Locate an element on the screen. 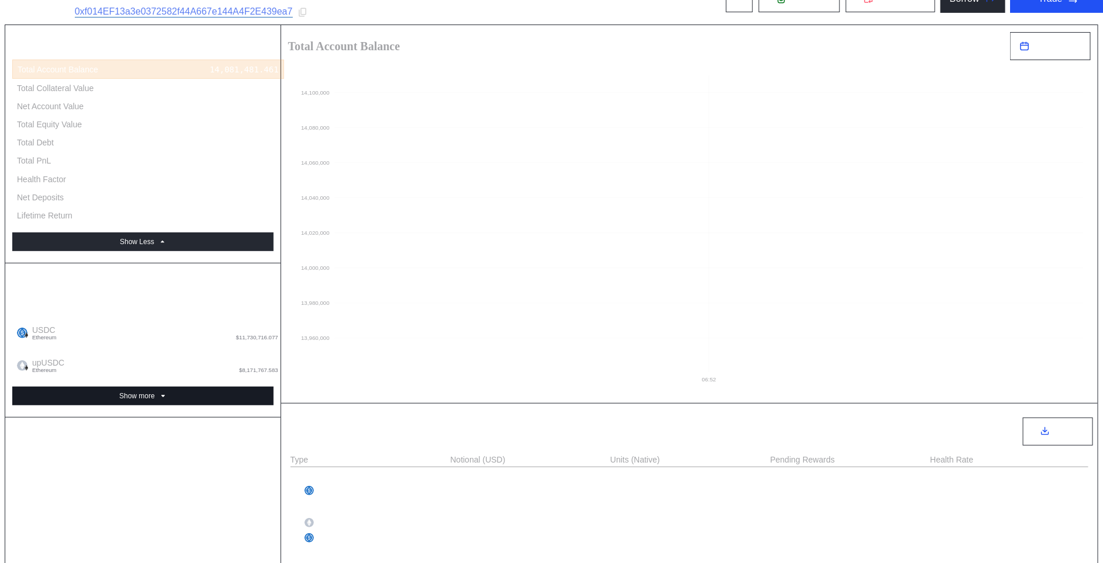 Image resolution: width=1103 pixels, height=563 pixels. div: Total Collateral Value is located at coordinates (55, 88).